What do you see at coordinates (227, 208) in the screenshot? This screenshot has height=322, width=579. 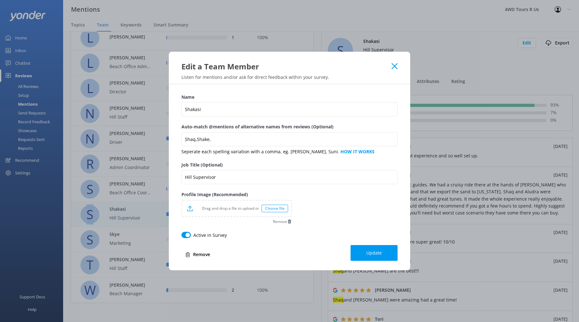 I see `p: Drag and drop a file to upload or` at bounding box center [227, 208].